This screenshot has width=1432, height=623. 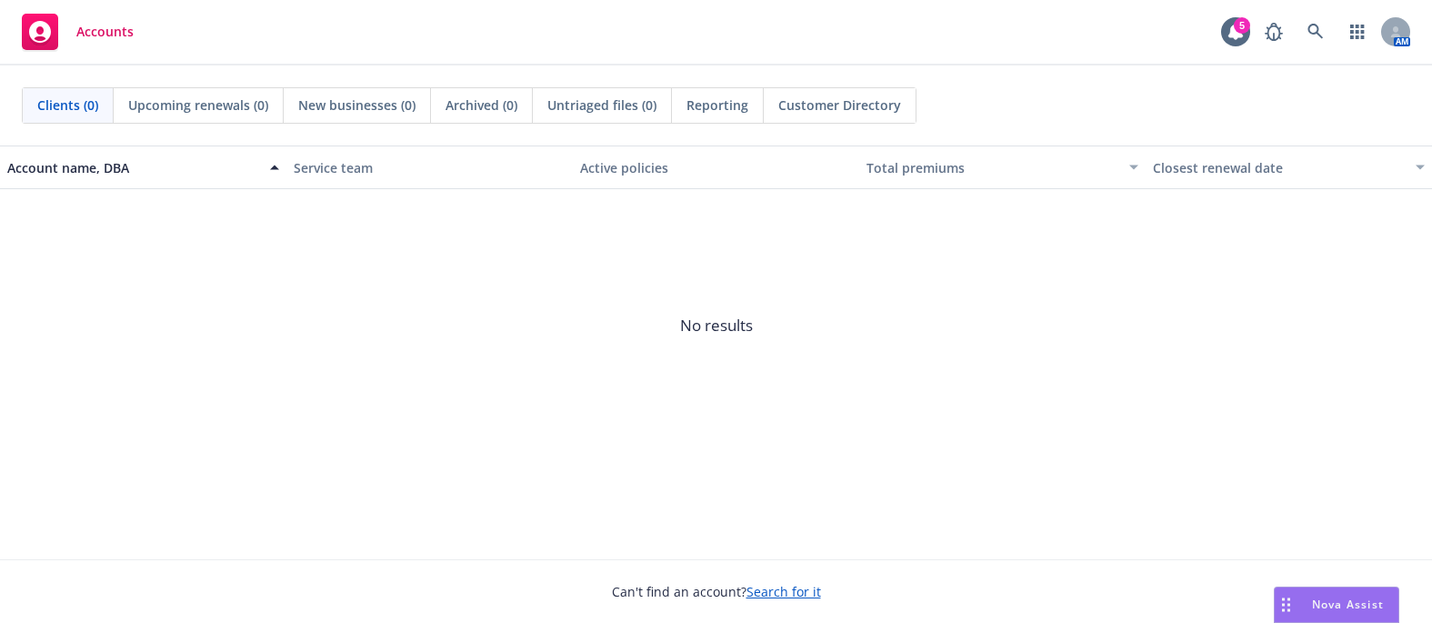 I want to click on a: Search for it, so click(x=784, y=591).